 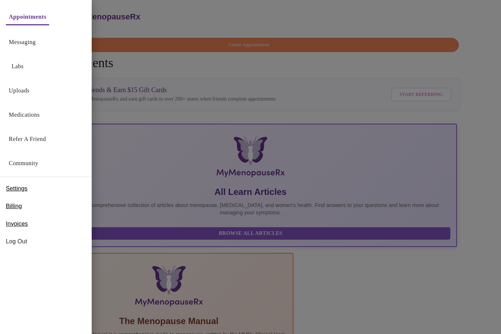 What do you see at coordinates (22, 42) in the screenshot?
I see `a: Messaging` at bounding box center [22, 42].